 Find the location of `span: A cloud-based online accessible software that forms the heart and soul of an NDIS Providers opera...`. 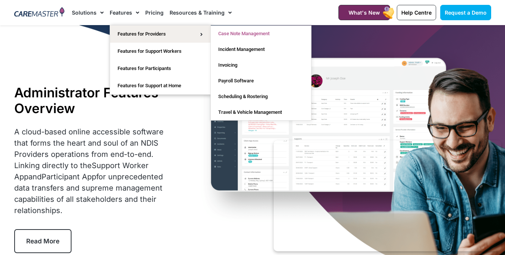

span: A cloud-based online accessible software that forms the heart and soul of an NDIS Providers opera... is located at coordinates (89, 171).